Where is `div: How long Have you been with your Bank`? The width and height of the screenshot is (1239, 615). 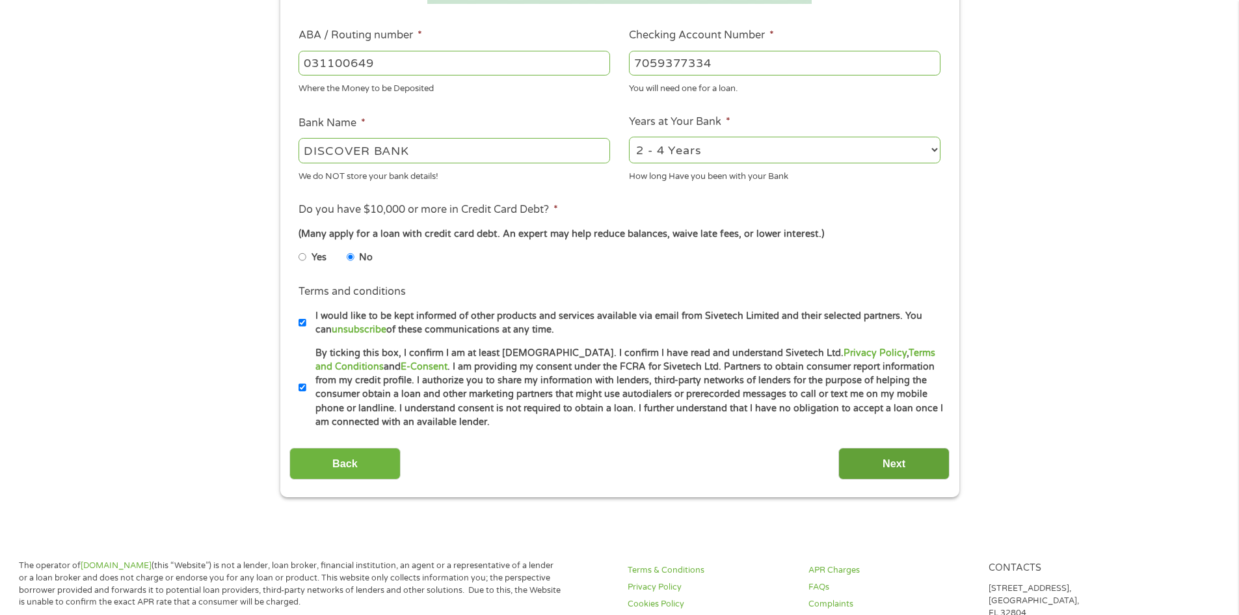 div: How long Have you been with your Bank is located at coordinates (785, 174).